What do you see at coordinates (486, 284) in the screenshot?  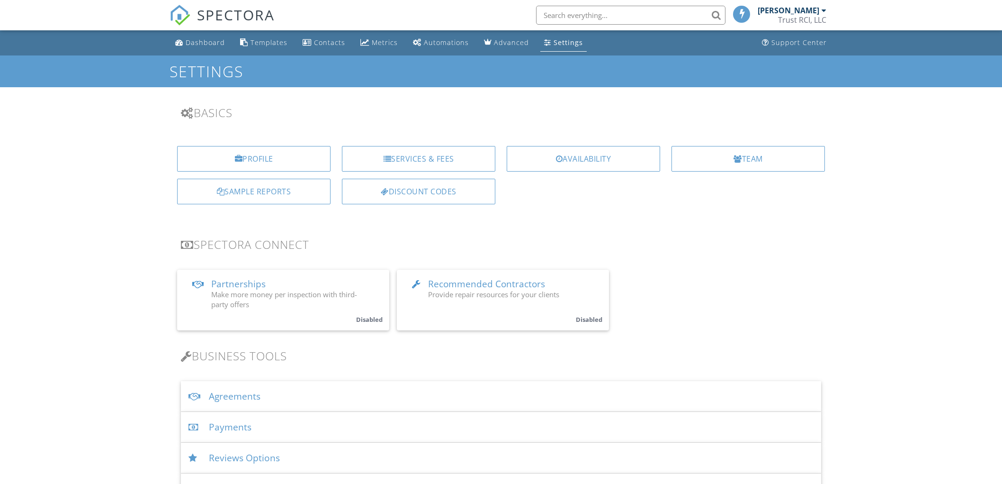 I see `span: Recommended Contractors` at bounding box center [486, 284].